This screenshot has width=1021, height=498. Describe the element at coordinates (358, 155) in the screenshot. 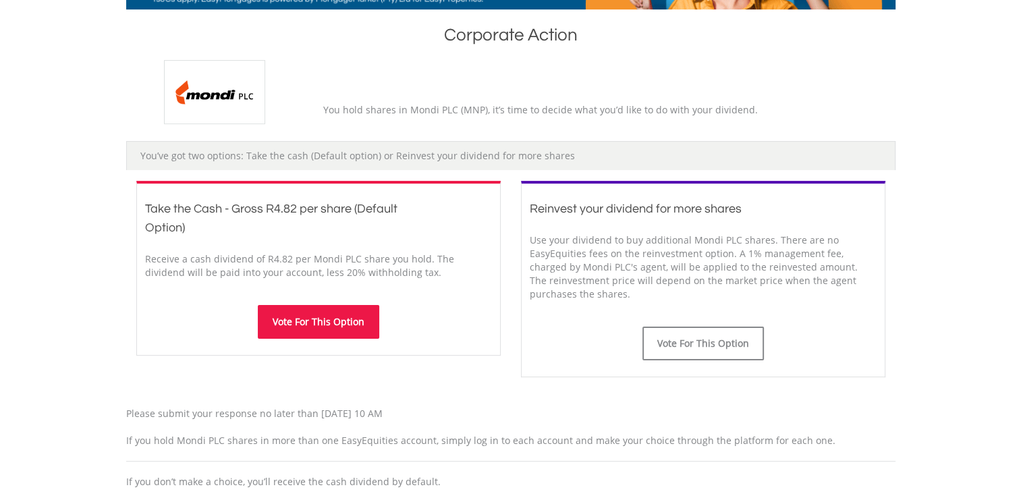

I see `span: You’ve got two options: Take the cash (Default option) or Reinvest your dividend for more shares` at that location.